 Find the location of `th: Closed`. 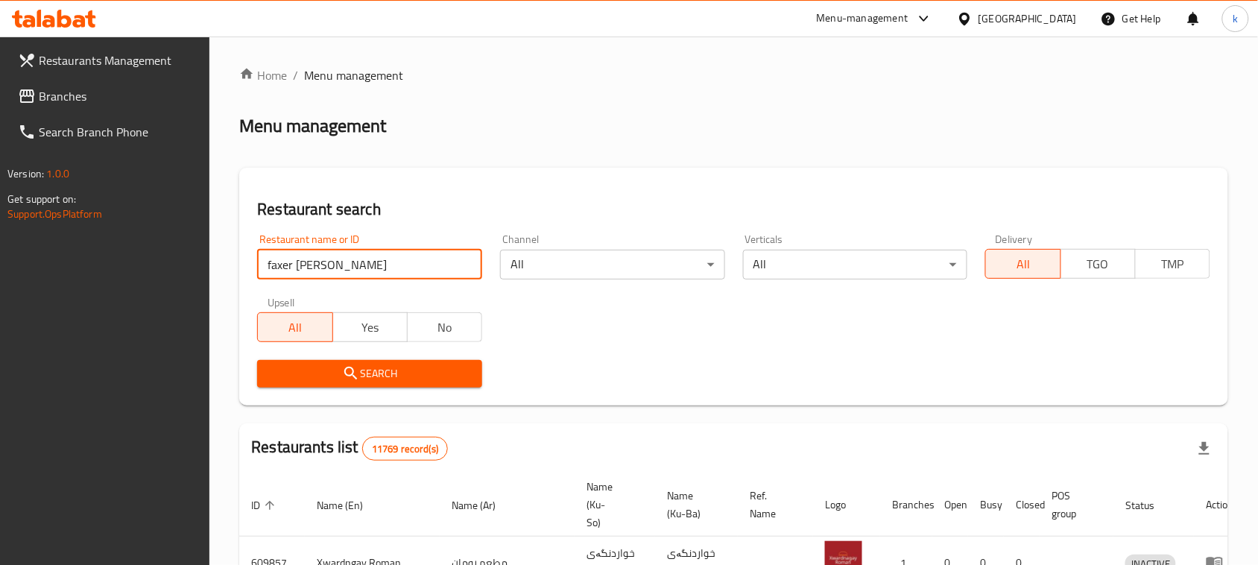

th: Closed is located at coordinates (1021, 504).